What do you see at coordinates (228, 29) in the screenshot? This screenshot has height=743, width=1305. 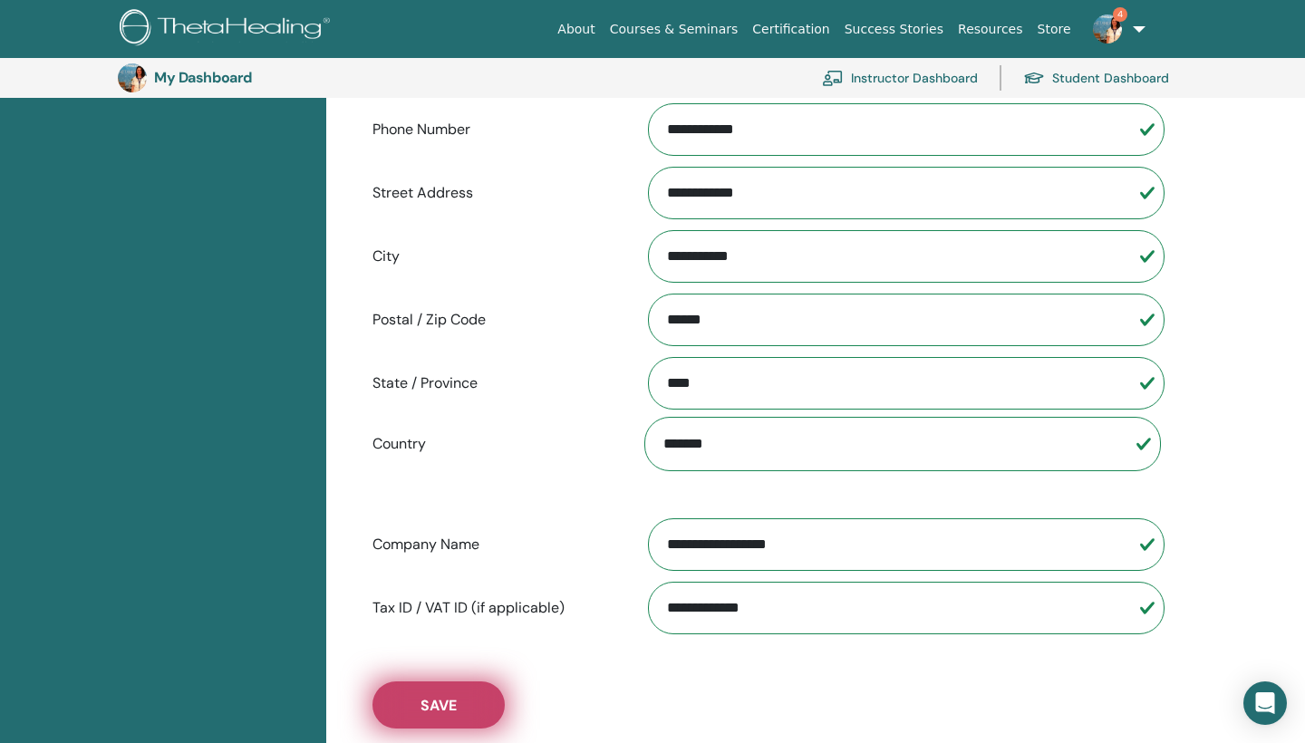 I see `img: logo.png` at bounding box center [228, 29].